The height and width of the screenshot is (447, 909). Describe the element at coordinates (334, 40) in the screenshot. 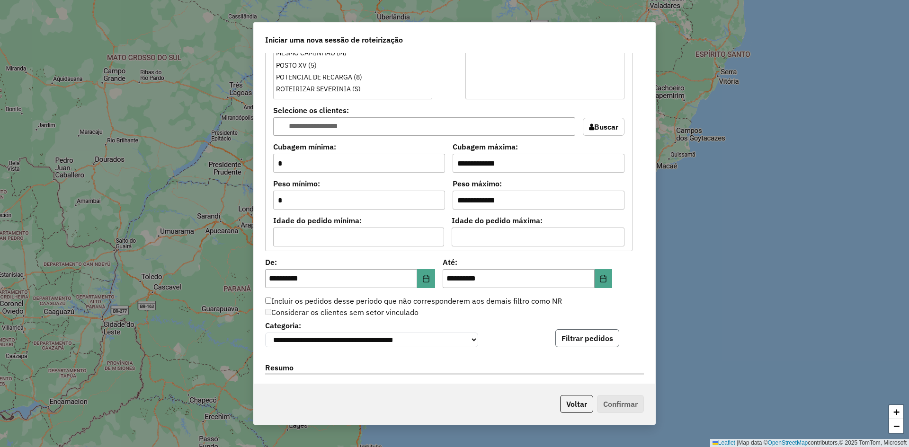

I see `span: Iniciar uma nova sessão de roteirização` at that location.